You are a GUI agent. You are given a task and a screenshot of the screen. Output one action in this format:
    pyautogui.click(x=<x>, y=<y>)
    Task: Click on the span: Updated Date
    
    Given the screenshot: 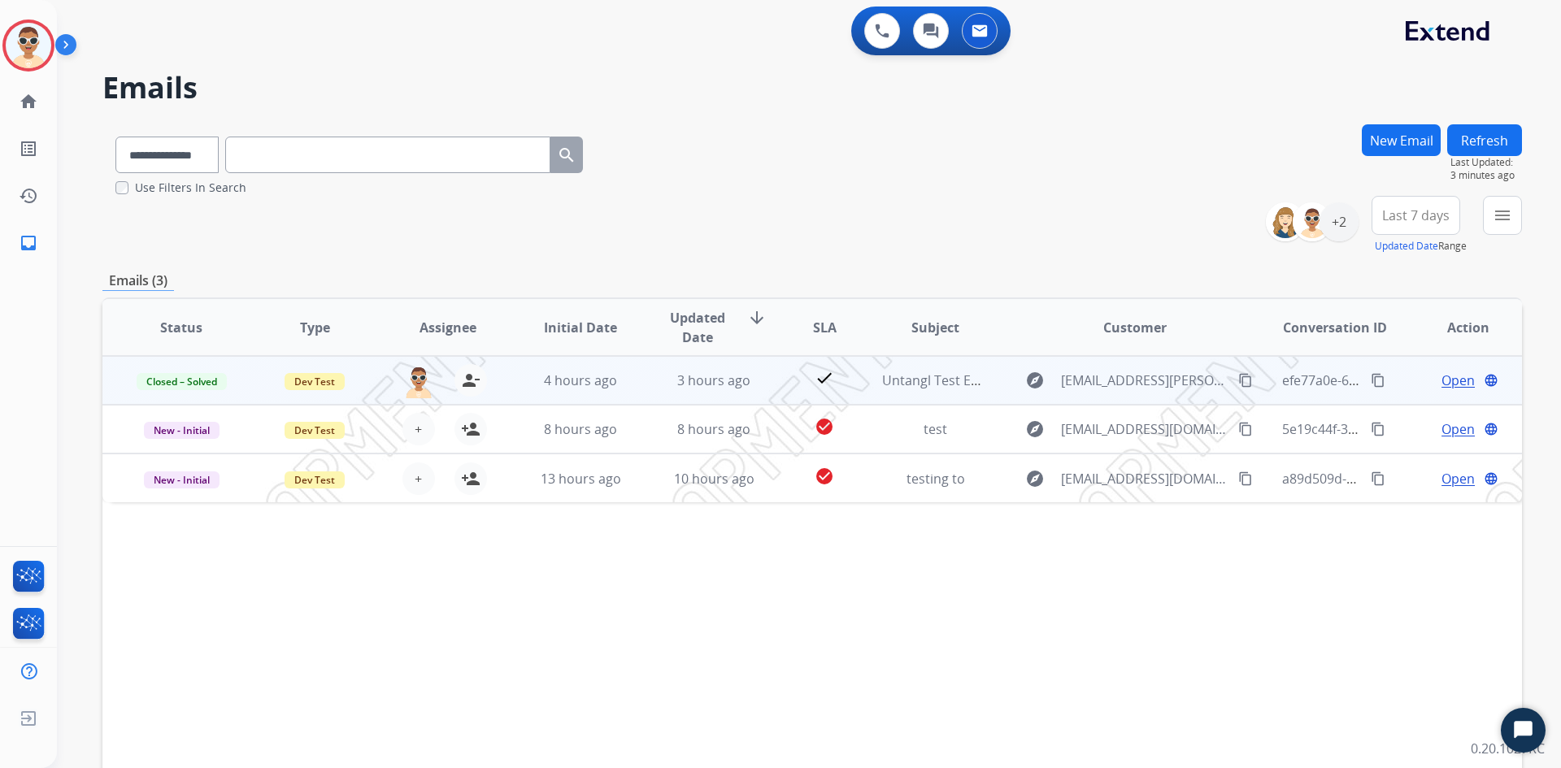 What is the action you would take?
    pyautogui.click(x=697, y=328)
    